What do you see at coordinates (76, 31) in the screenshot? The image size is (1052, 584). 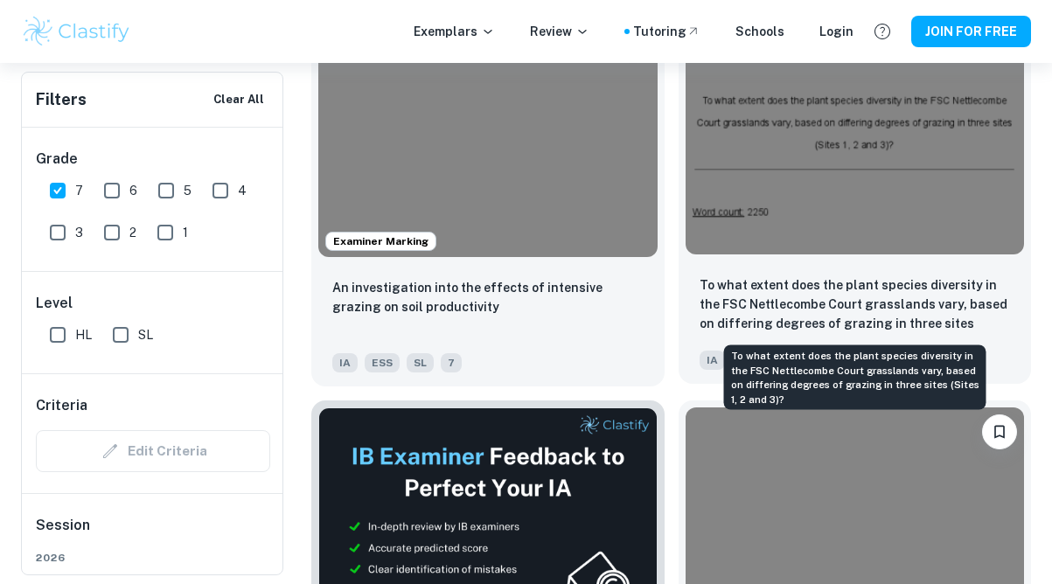 I see `img: Clastify logo` at bounding box center [76, 31].